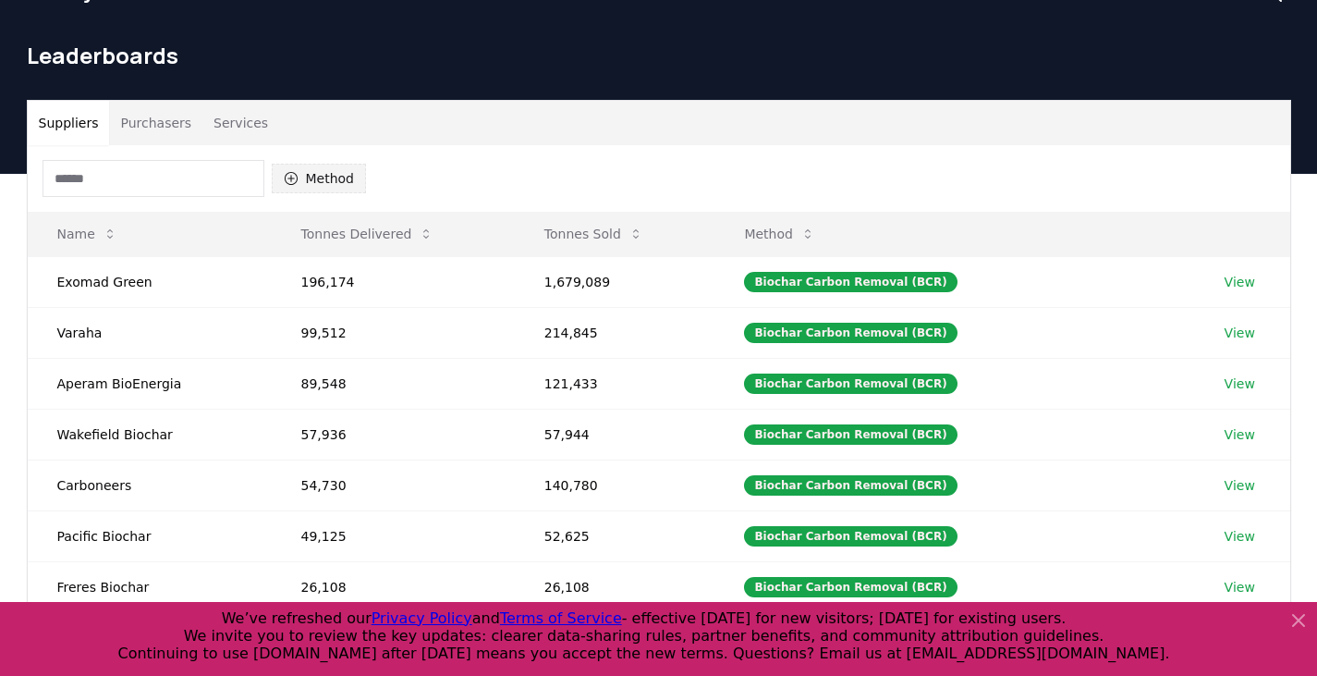 The image size is (1317, 676). I want to click on button: Services, so click(240, 123).